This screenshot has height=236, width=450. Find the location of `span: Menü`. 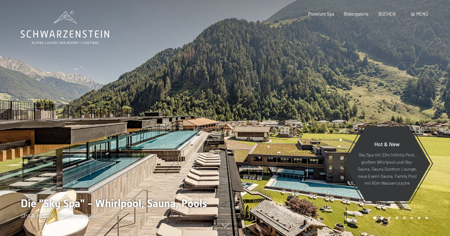

span: Menü is located at coordinates (422, 14).